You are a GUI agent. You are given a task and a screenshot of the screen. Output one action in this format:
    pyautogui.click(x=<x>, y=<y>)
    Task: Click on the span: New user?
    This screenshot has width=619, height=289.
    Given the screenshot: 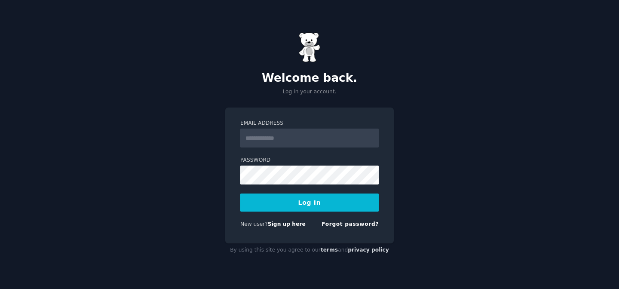 What is the action you would take?
    pyautogui.click(x=254, y=224)
    